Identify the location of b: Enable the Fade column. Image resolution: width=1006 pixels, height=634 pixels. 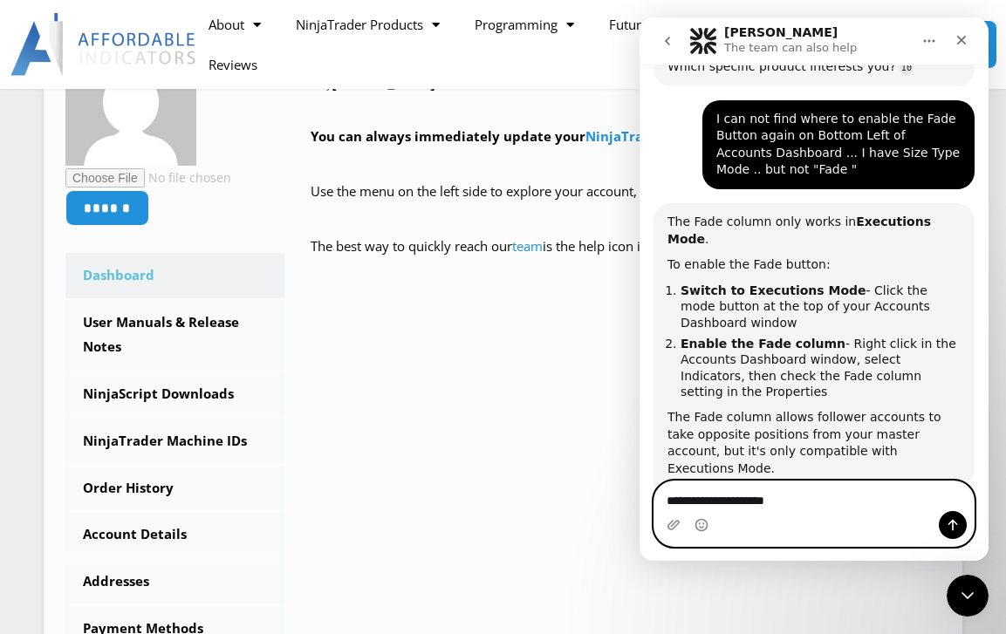
(123, 326).